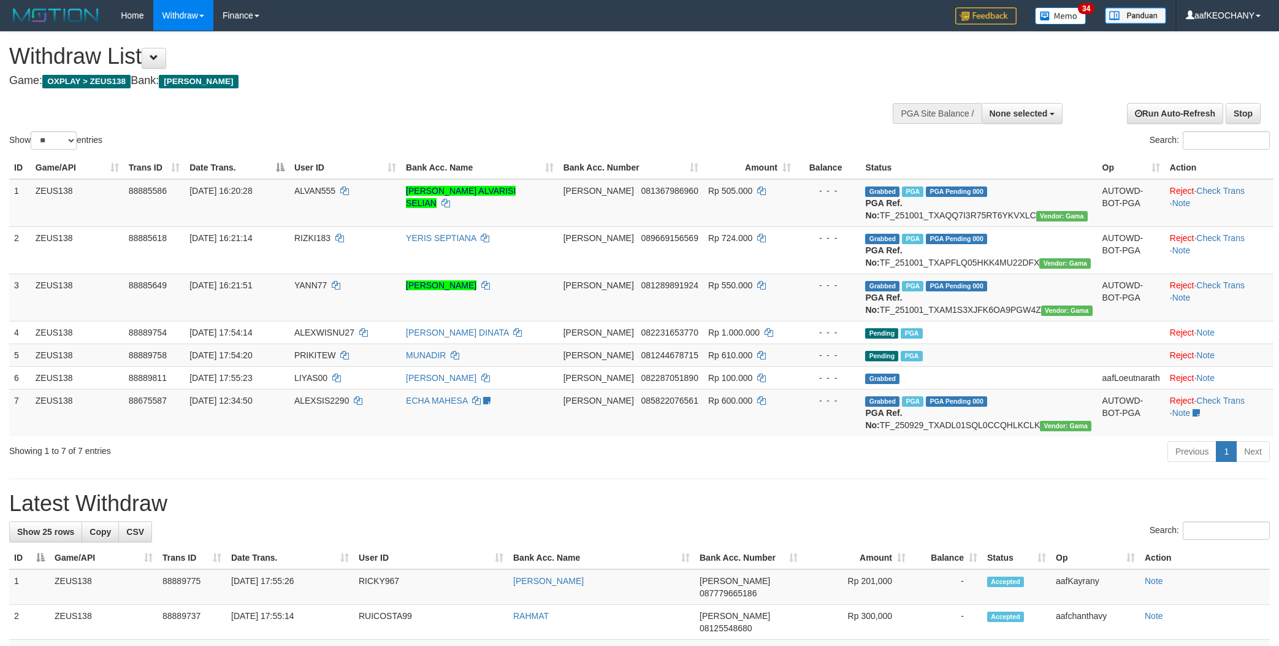  What do you see at coordinates (425, 81) in the screenshot?
I see `h4: Game: Bank:` at bounding box center [425, 81].